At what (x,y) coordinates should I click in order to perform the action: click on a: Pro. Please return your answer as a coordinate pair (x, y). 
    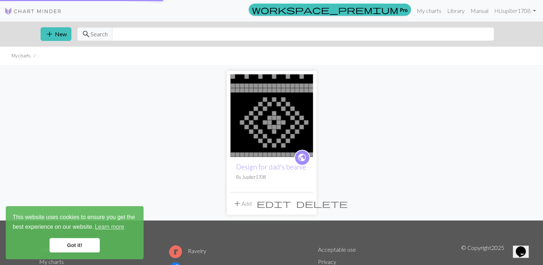
    Looking at the image, I should click on (330, 10).